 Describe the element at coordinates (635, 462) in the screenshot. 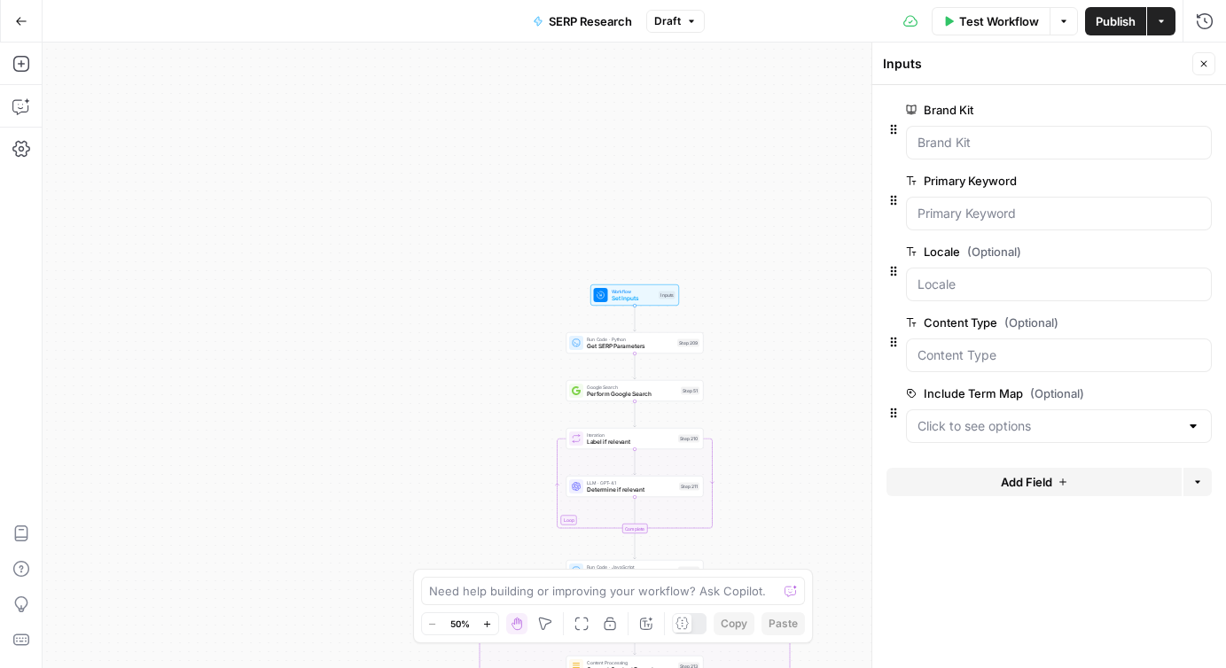

I see `g: Edge from step_210 to step_211` at that location.